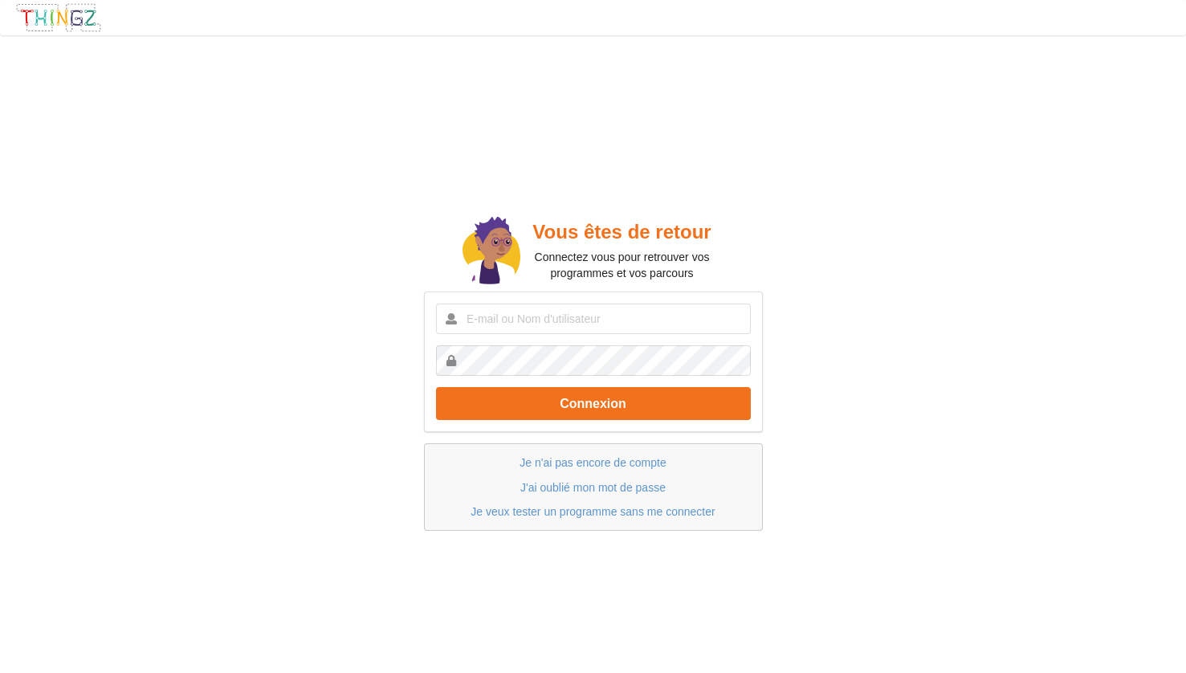  I want to click on button: Connexion, so click(593, 403).